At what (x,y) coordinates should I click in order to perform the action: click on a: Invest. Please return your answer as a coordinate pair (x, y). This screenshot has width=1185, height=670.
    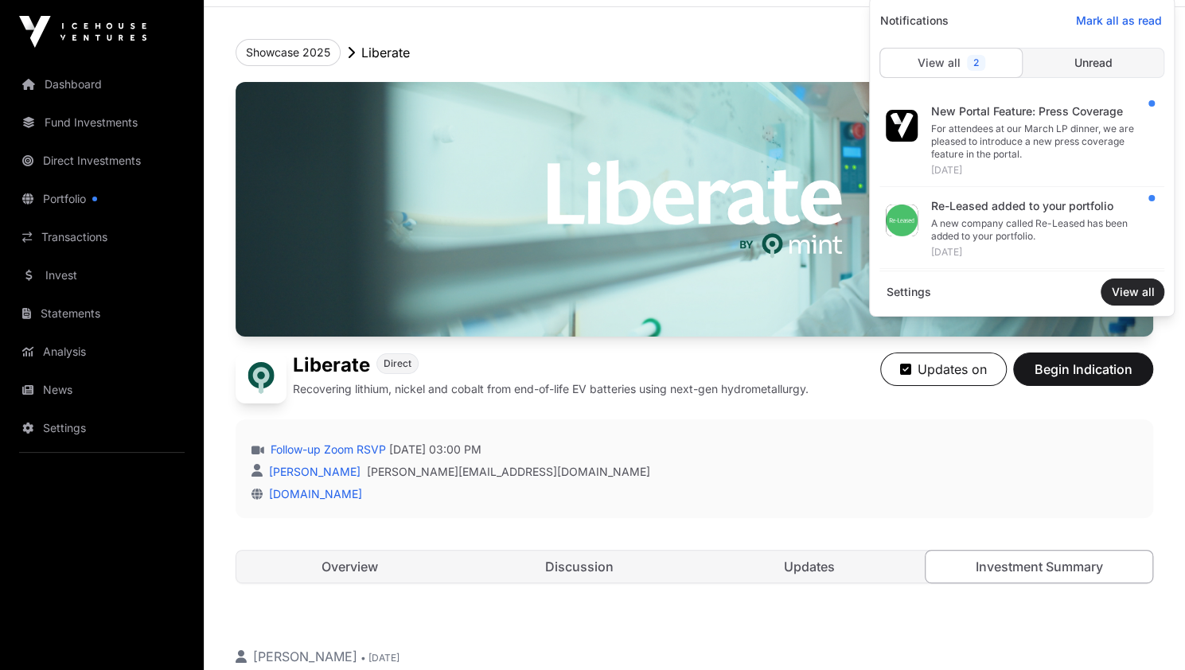
    Looking at the image, I should click on (102, 275).